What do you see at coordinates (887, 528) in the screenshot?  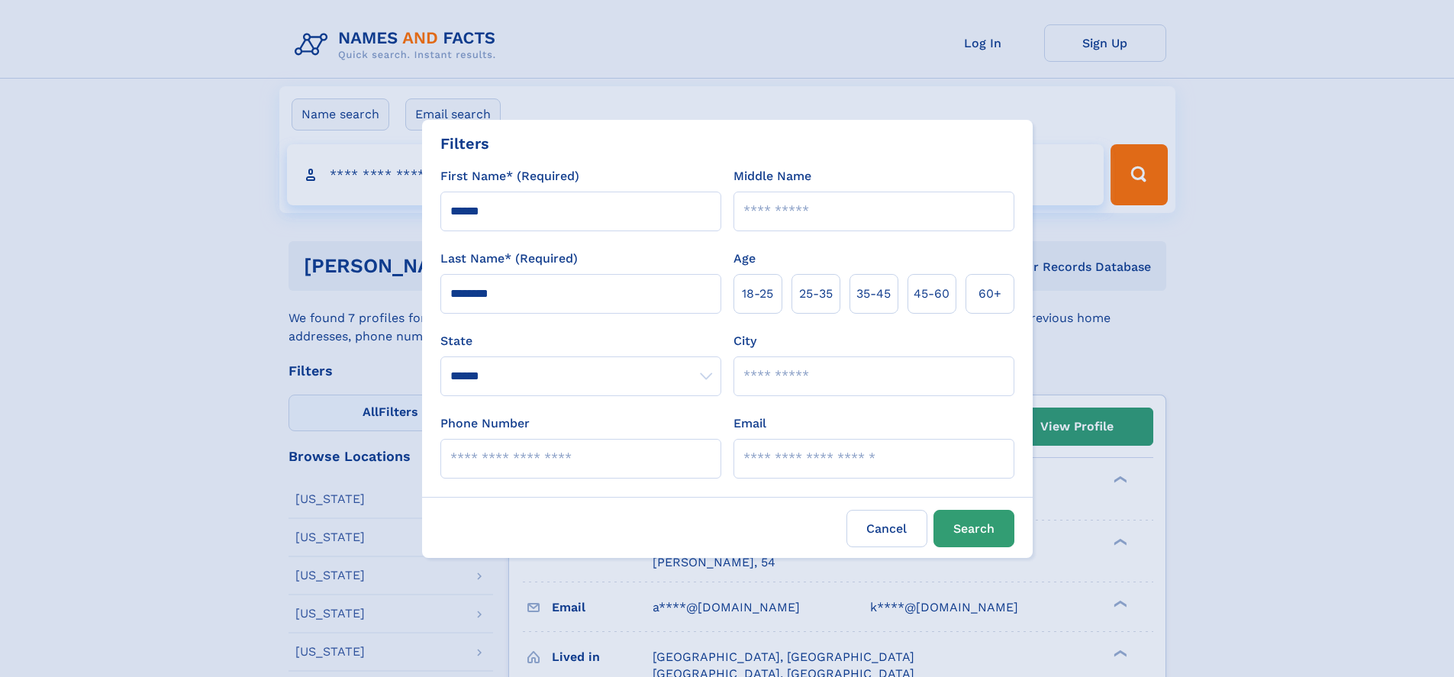 I see `label: Cancel` at bounding box center [887, 528].